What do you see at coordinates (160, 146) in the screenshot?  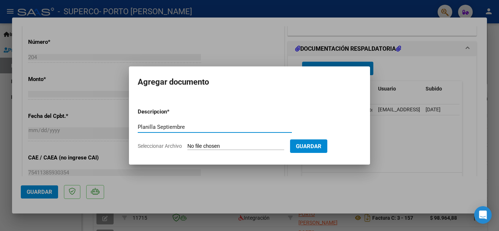 I see `span: Seleccionar Archivo` at bounding box center [160, 146].